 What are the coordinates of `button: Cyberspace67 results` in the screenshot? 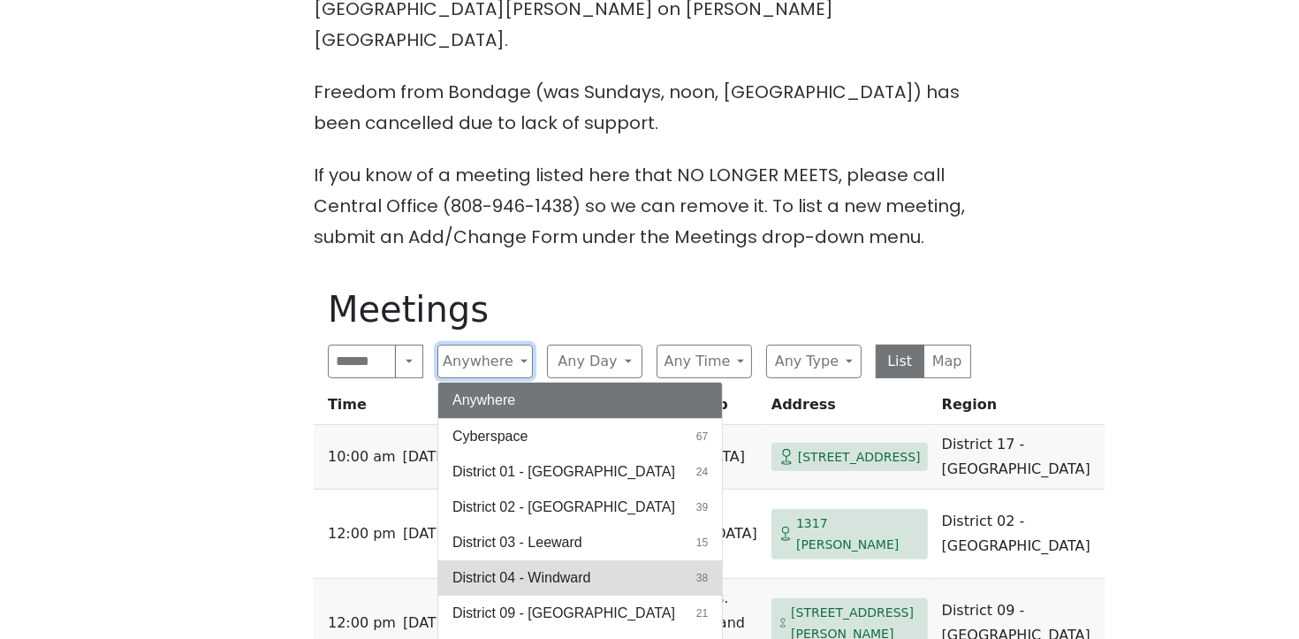 It's located at (580, 437).